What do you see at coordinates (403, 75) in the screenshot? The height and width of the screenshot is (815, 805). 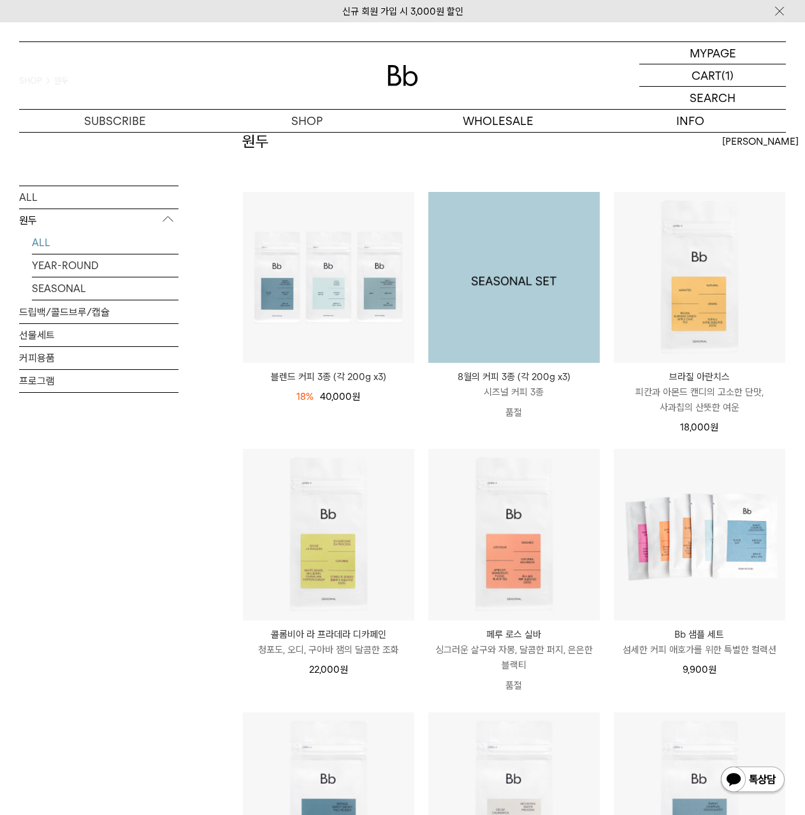 I see `img: 로고` at bounding box center [403, 75].